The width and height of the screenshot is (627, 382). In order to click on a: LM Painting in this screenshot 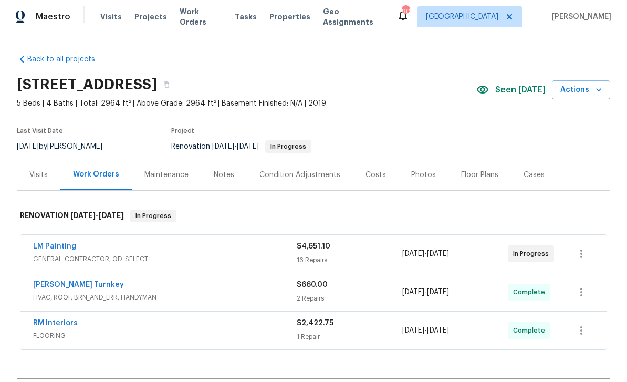, I will do `click(55, 246)`.